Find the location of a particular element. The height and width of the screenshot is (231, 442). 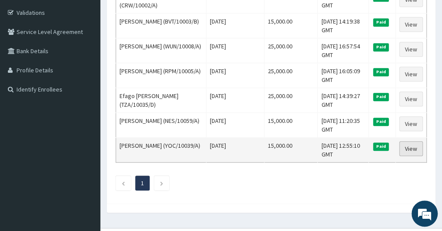

div: Chat with us now is located at coordinates (96, 55).